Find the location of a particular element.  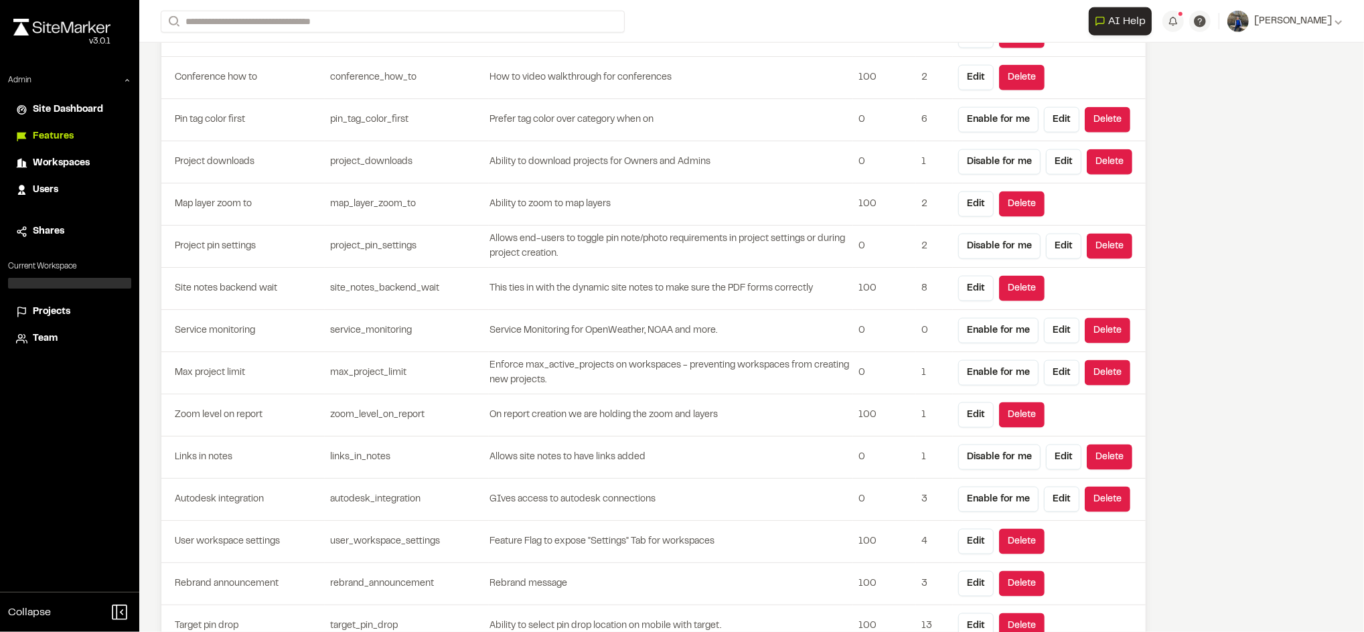

td: Site notes backend wait is located at coordinates (243, 289).